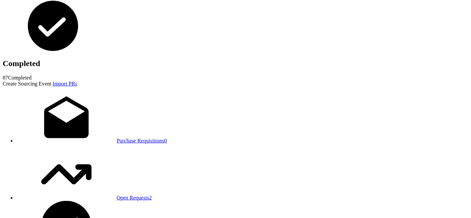 This screenshot has width=471, height=218. What do you see at coordinates (17, 77) in the screenshot?
I see `span: Completed` at bounding box center [17, 77].